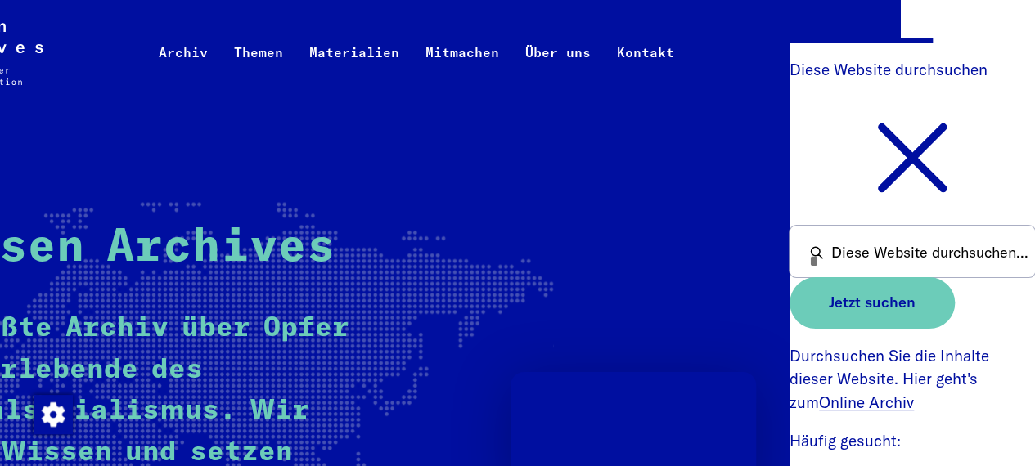 The width and height of the screenshot is (1035, 466). I want to click on p: Häufig gesucht:, so click(912, 441).